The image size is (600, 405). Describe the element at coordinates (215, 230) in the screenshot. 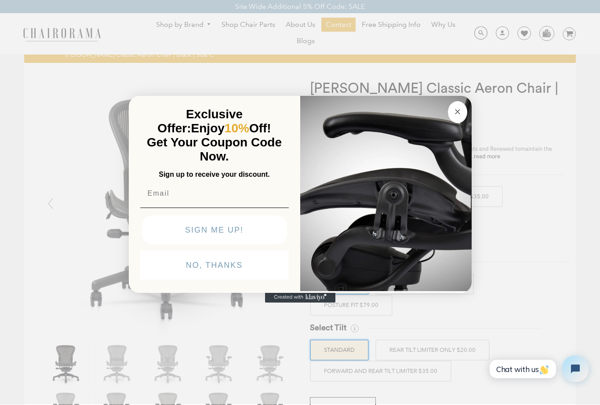

I see `button: SIGN ME UP!` at that location.